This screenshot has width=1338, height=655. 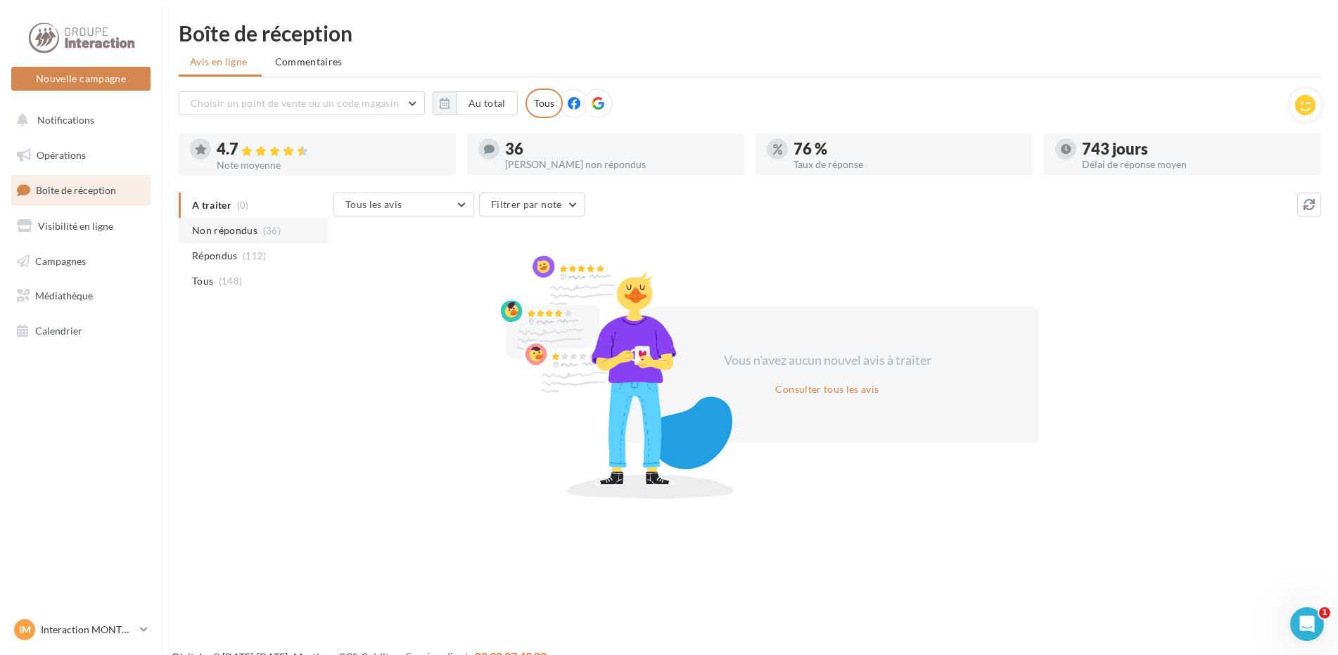 What do you see at coordinates (373, 204) in the screenshot?
I see `span: Tous les avis` at bounding box center [373, 204].